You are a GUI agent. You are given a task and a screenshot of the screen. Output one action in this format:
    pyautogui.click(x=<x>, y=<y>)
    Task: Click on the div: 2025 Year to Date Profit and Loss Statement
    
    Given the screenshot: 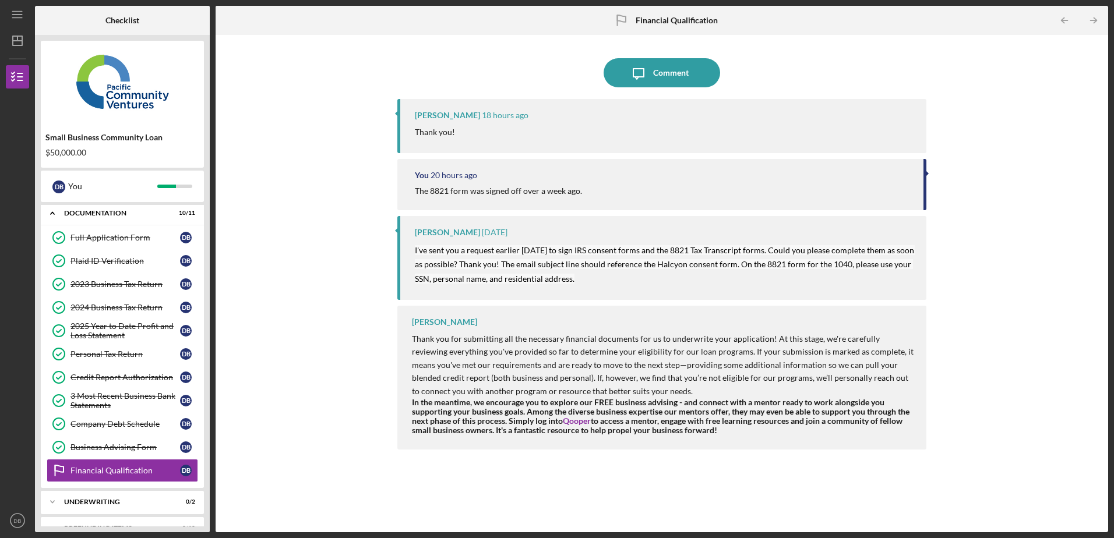 What is the action you would take?
    pyautogui.click(x=125, y=331)
    